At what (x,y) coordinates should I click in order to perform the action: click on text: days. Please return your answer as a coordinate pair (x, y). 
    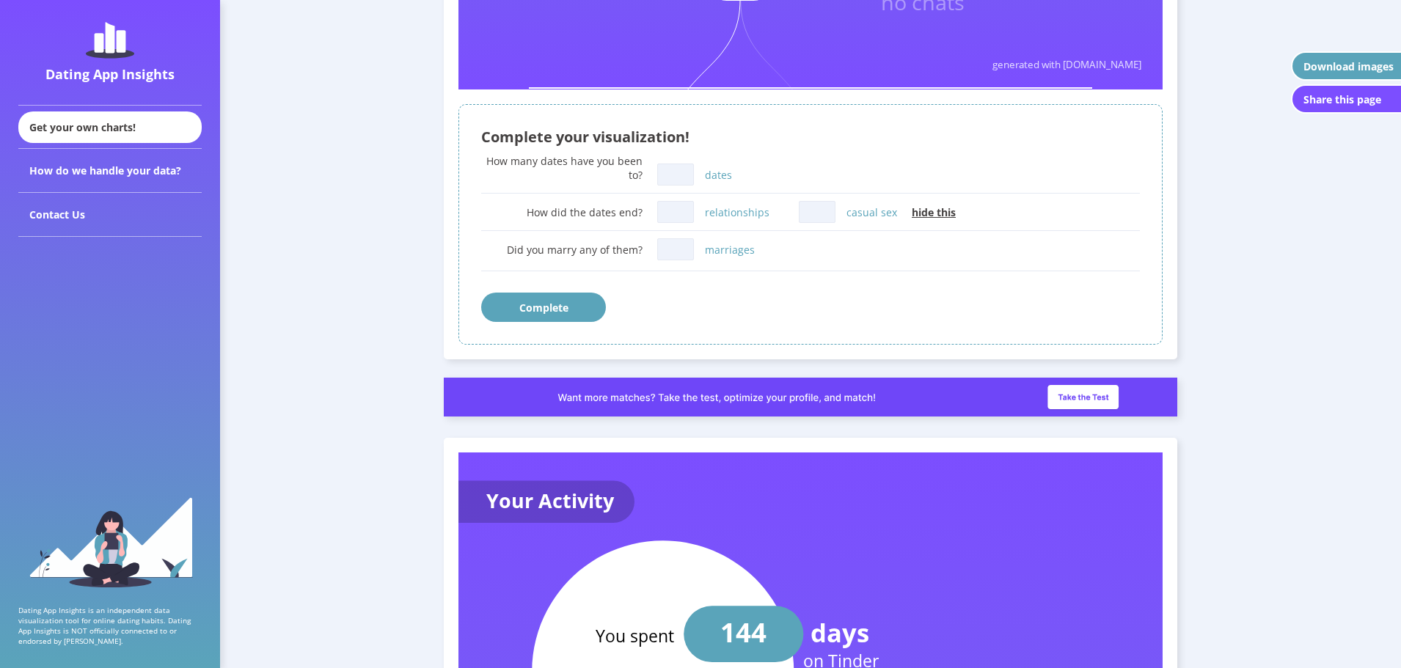
    Looking at the image, I should click on (840, 633).